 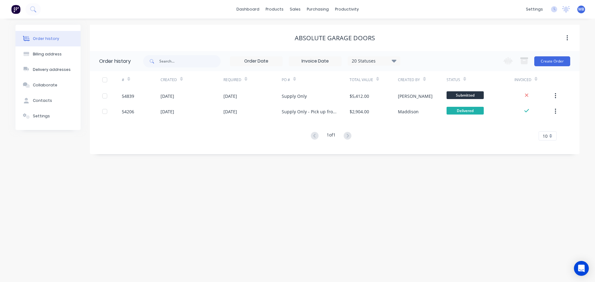 What do you see at coordinates (552, 61) in the screenshot?
I see `button: Create Order` at bounding box center [552, 61].